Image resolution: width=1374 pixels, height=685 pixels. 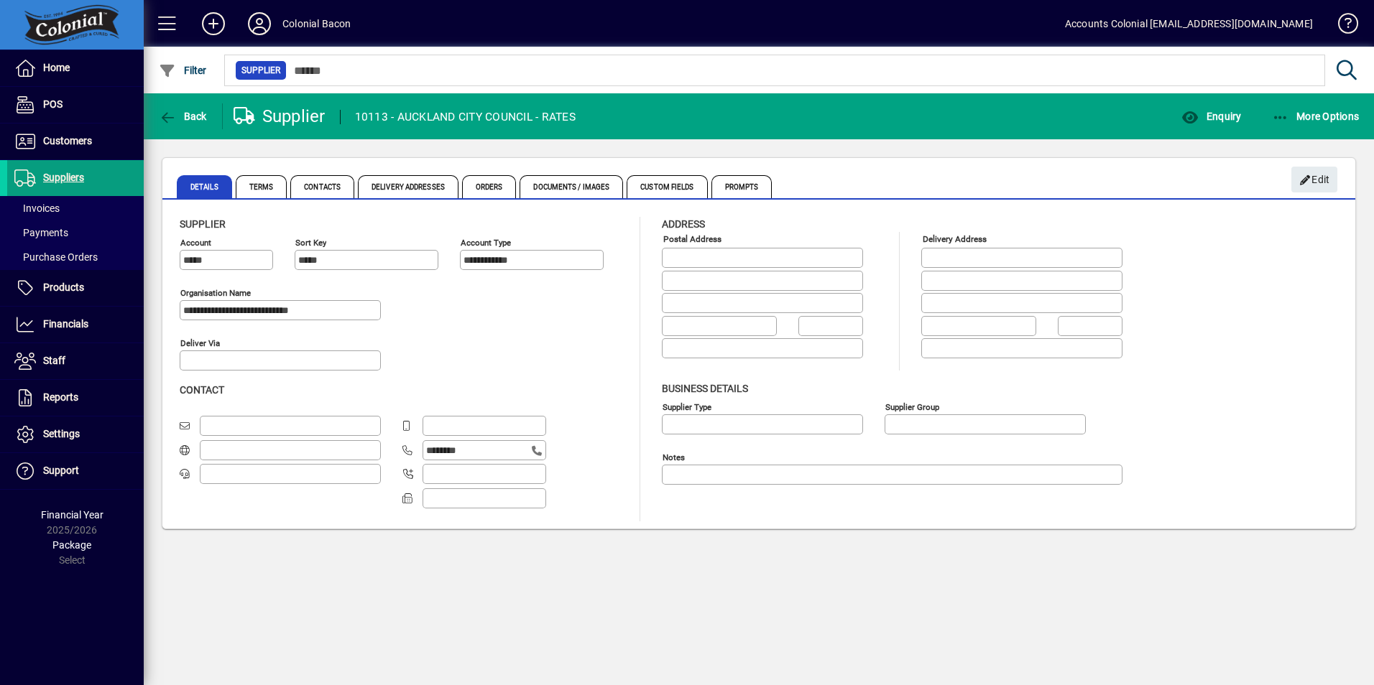 I want to click on a: POS, so click(x=75, y=105).